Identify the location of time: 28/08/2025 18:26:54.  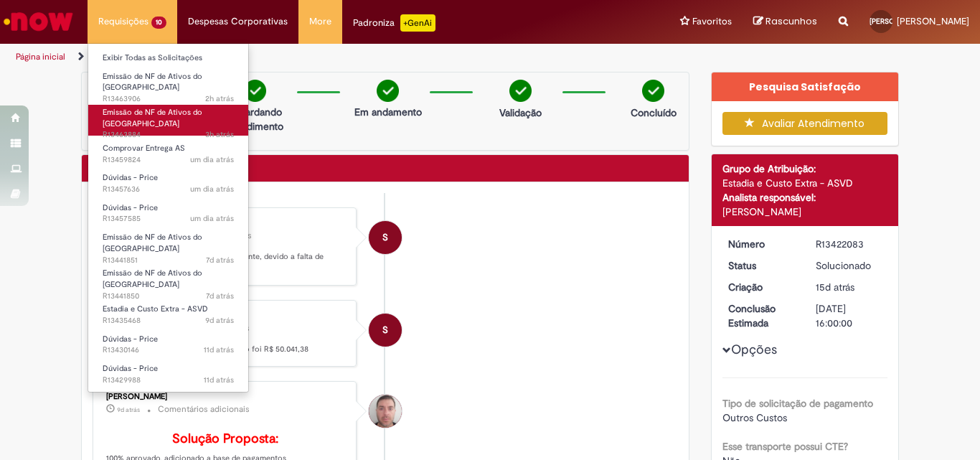
(212, 159).